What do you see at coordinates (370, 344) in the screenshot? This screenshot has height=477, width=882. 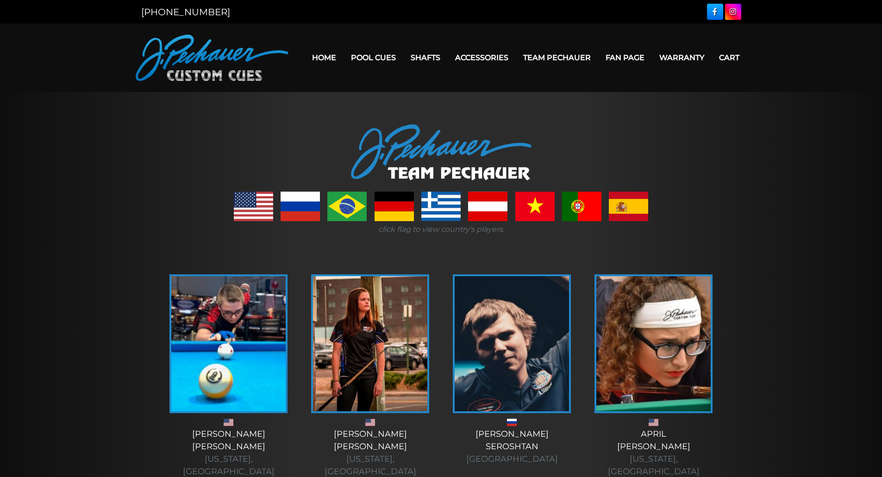 I see `img: amanda-c-1-e1555337534391.jpg` at bounding box center [370, 344].